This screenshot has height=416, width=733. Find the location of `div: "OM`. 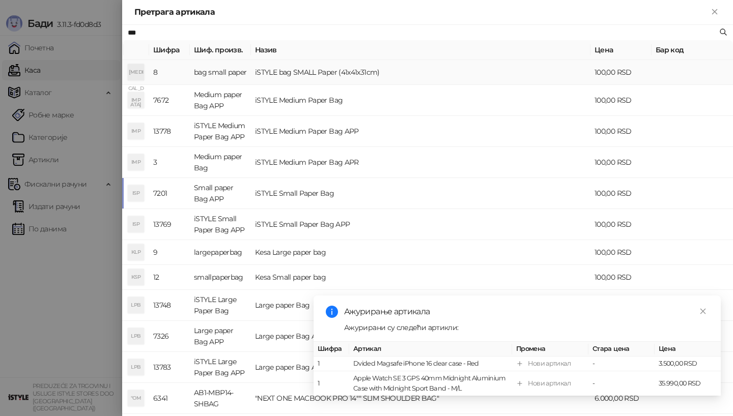

div: "OM is located at coordinates (136, 398).